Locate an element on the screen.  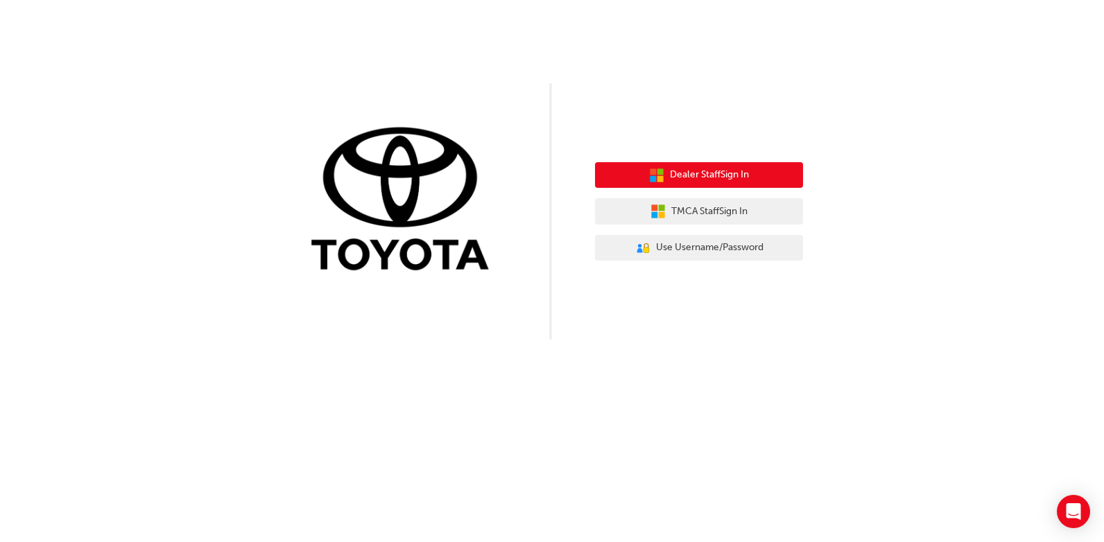
button: Dealer StaffSign In is located at coordinates (699, 175).